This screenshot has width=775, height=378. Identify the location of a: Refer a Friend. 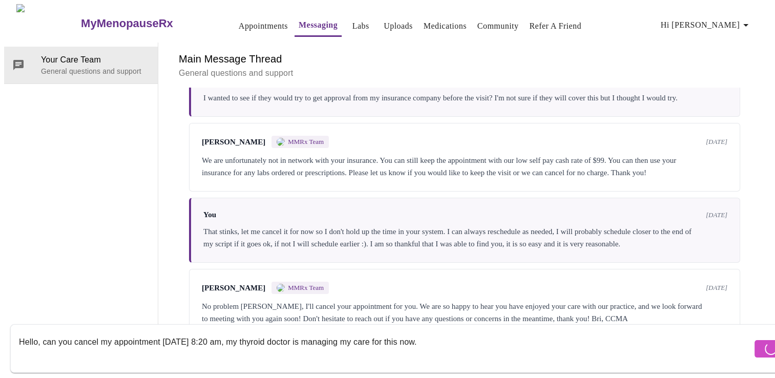
(555, 26).